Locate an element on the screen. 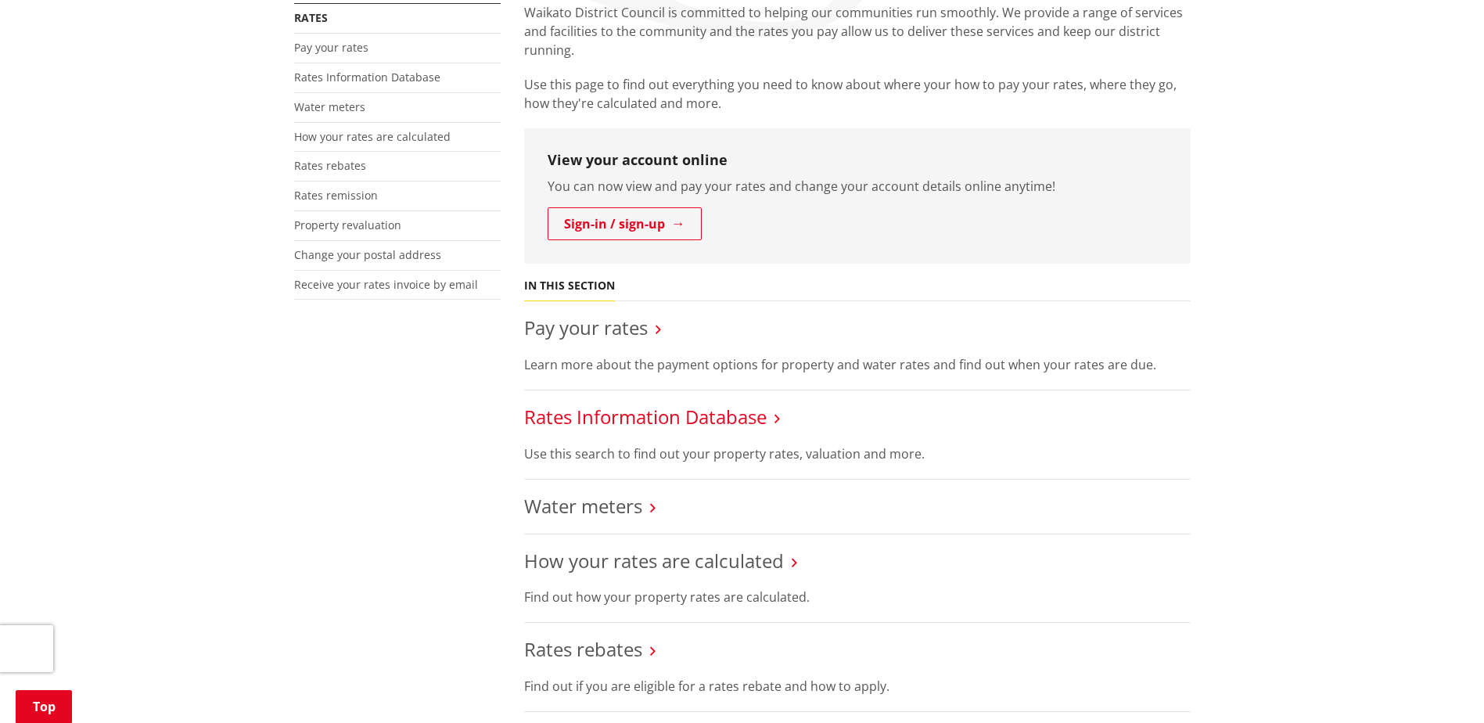 The width and height of the screenshot is (1484, 723). p: Waikato District Council is committed to helping our communities run smoothly. We provide a range... is located at coordinates (857, 31).